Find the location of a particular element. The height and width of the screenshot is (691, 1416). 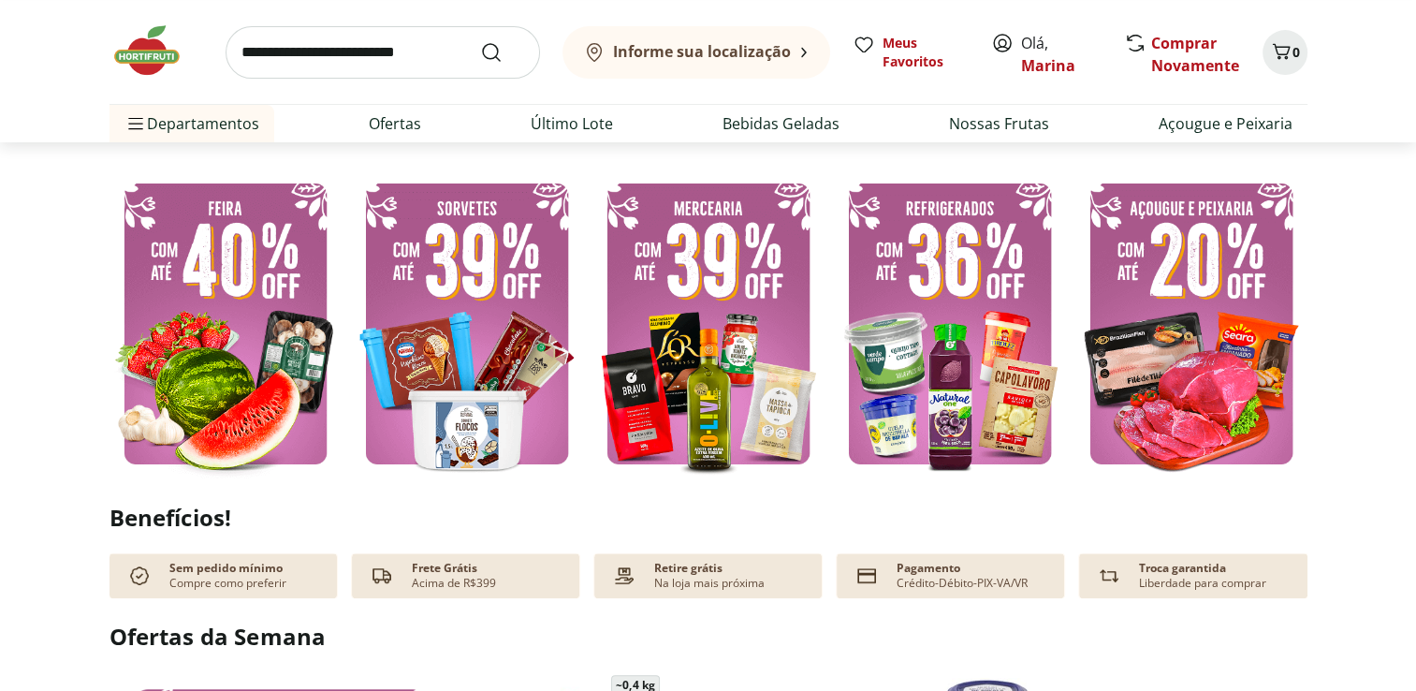

p: Acima de R$399 is located at coordinates (454, 583).